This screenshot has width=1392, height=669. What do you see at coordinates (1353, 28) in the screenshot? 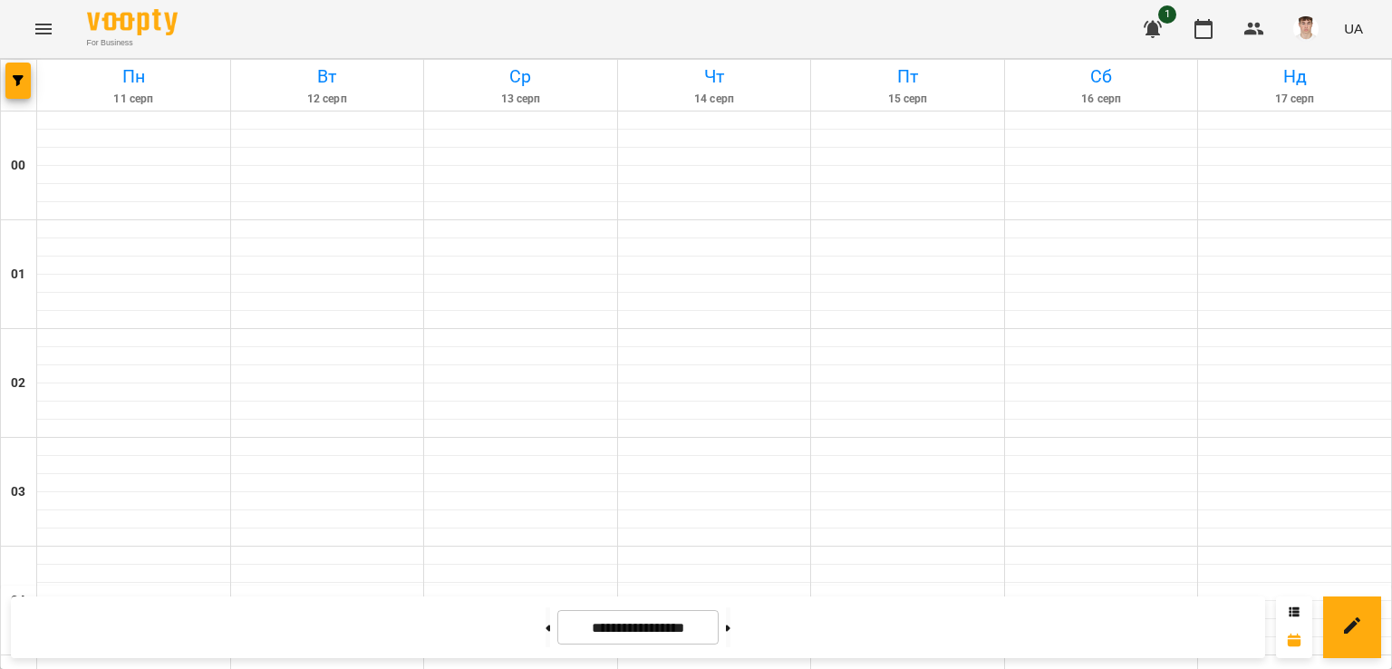
I see `button: UA` at bounding box center [1353, 28].